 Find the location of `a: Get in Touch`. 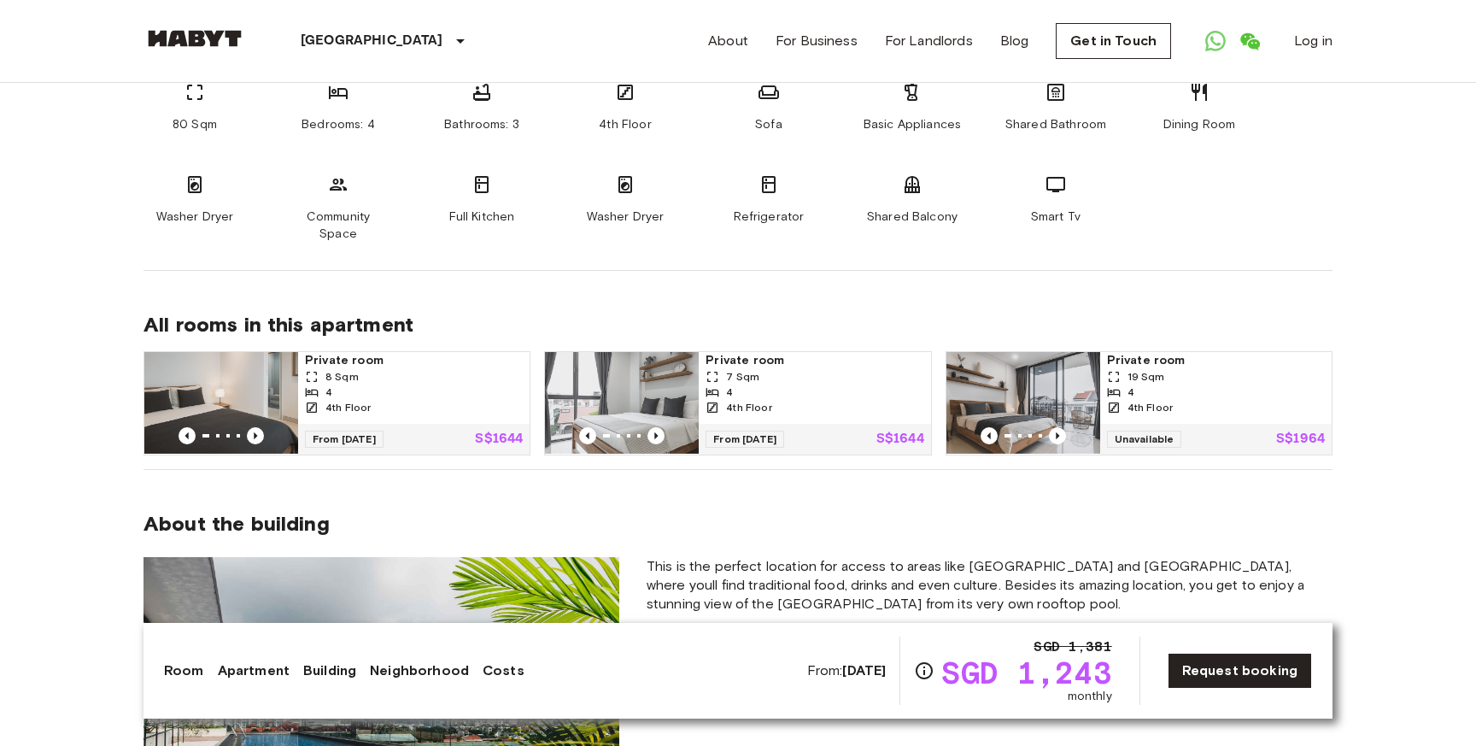

a: Get in Touch is located at coordinates (1113, 41).